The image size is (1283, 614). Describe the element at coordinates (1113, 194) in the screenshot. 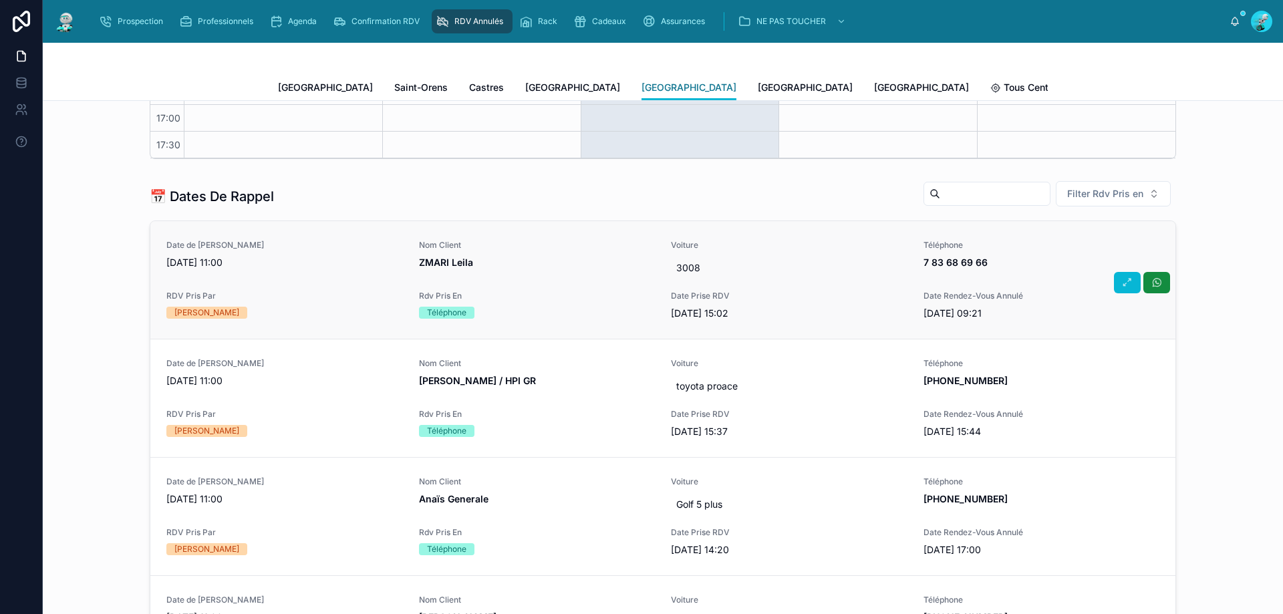

I see `button: Select Button` at that location.